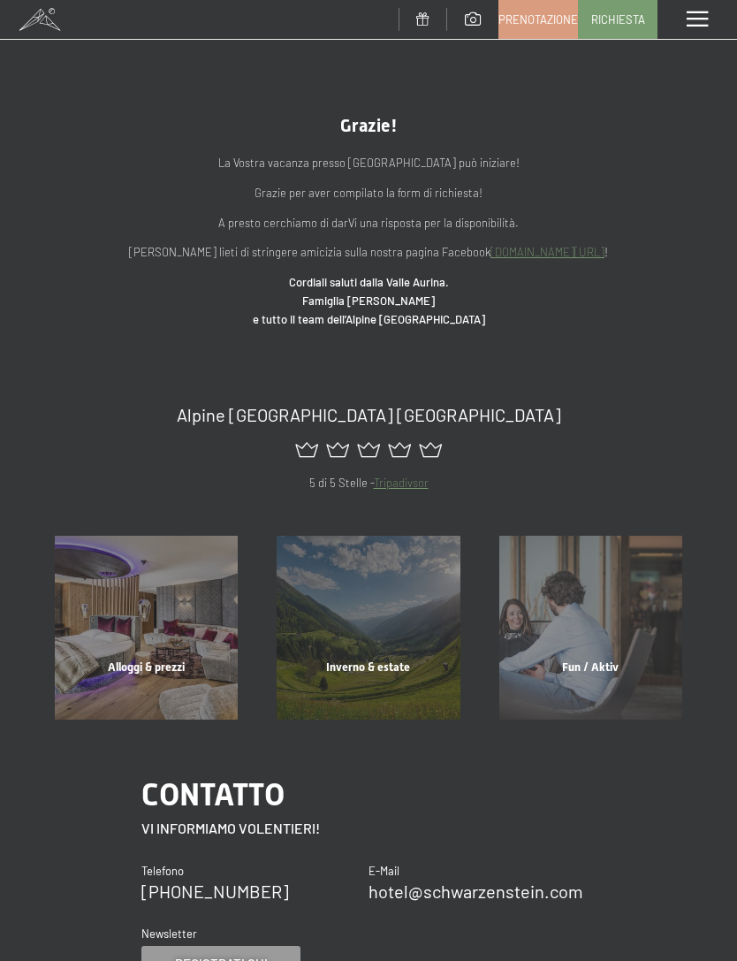 This screenshot has height=961, width=737. Describe the element at coordinates (213, 794) in the screenshot. I see `span: Contatto` at that location.